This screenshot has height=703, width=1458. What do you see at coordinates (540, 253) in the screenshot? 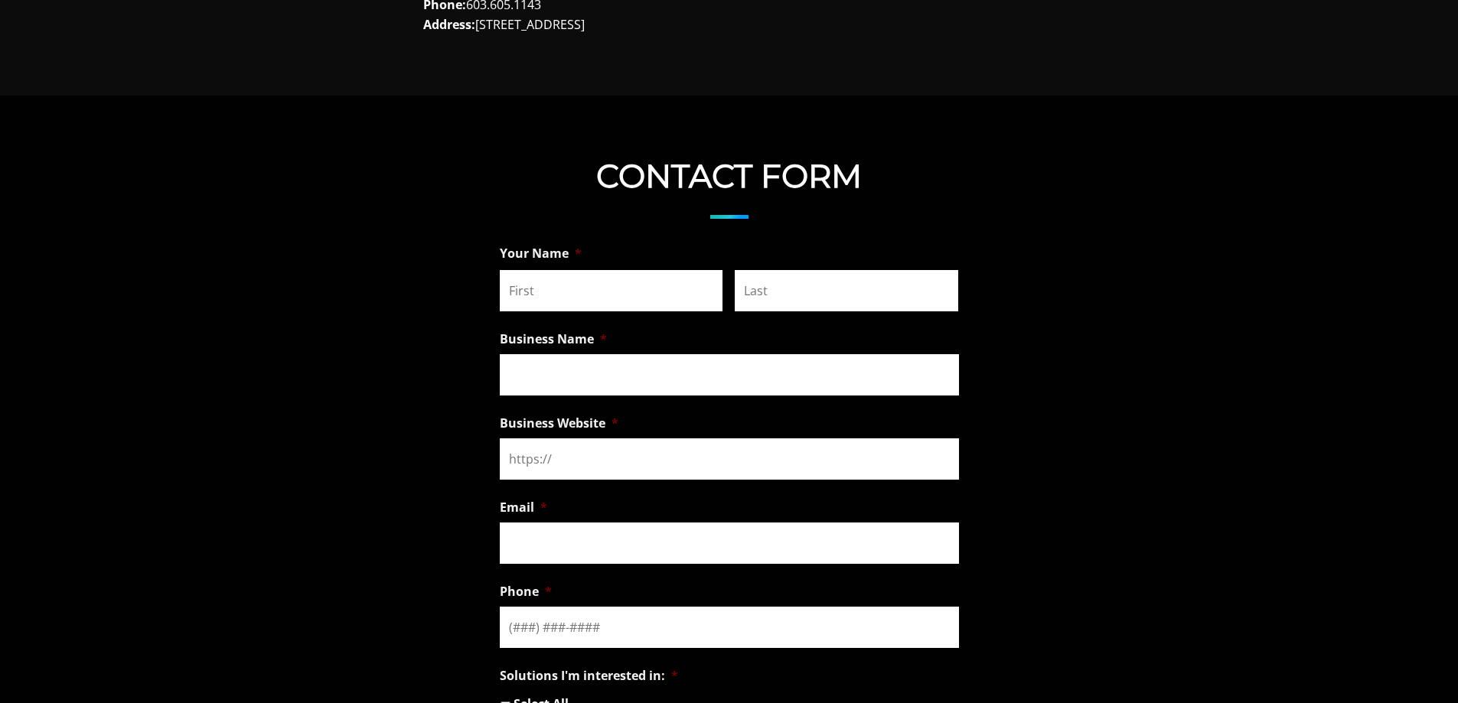
I see `label: Your Name` at bounding box center [540, 253].